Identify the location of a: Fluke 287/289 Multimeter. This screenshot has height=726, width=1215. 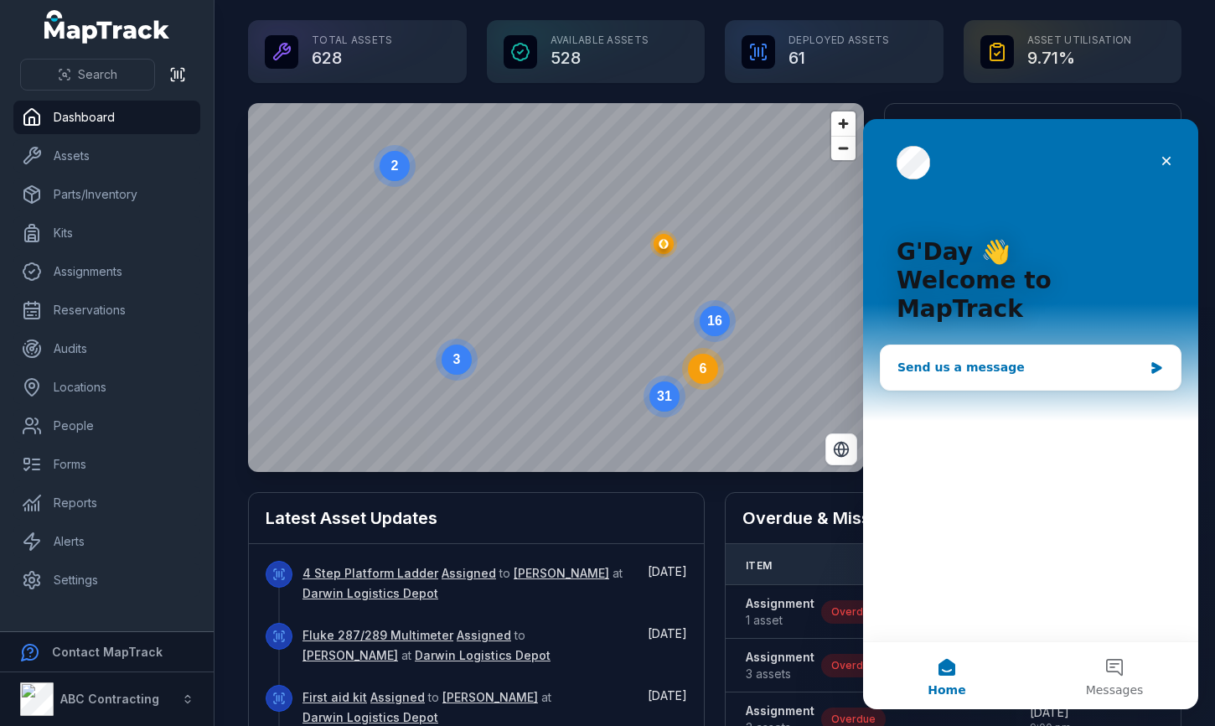
(378, 635).